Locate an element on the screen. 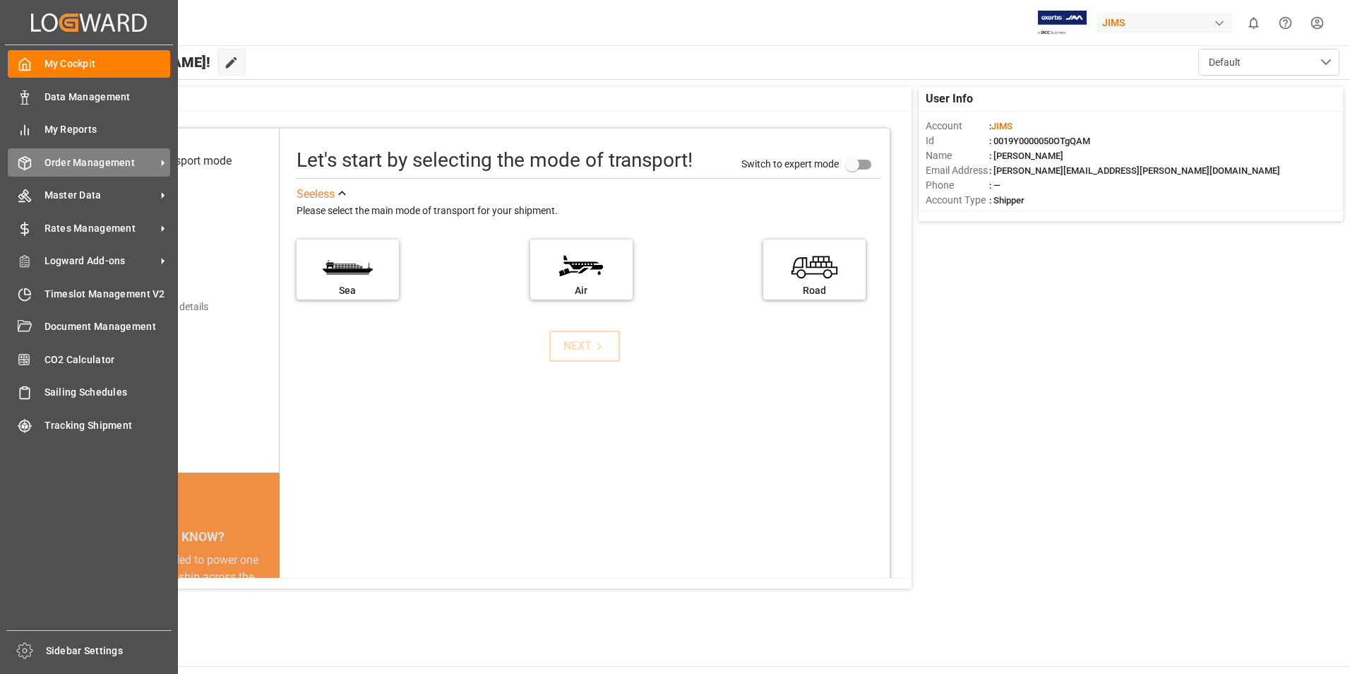 The image size is (1350, 674). span: My Reports is located at coordinates (107, 129).